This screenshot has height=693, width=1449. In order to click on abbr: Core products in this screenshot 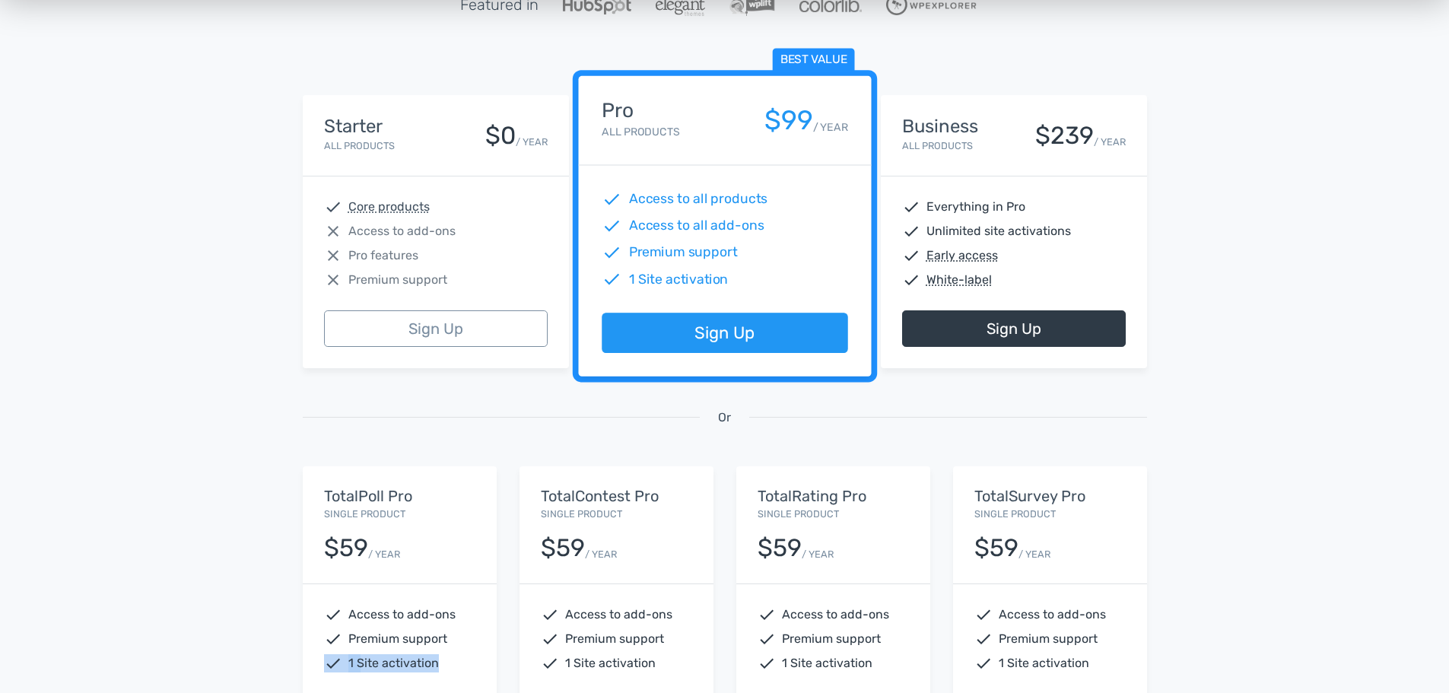, I will do `click(389, 207)`.